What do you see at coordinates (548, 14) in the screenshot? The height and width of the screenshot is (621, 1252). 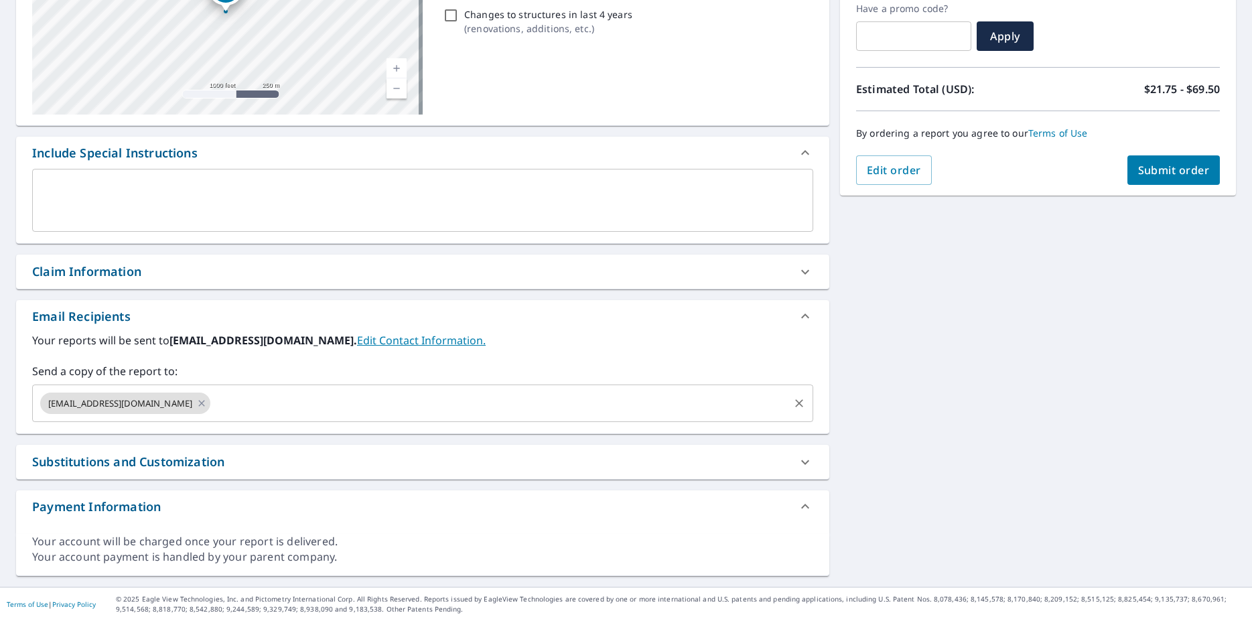 I see `p: Changes to structures in last 4 years` at bounding box center [548, 14].